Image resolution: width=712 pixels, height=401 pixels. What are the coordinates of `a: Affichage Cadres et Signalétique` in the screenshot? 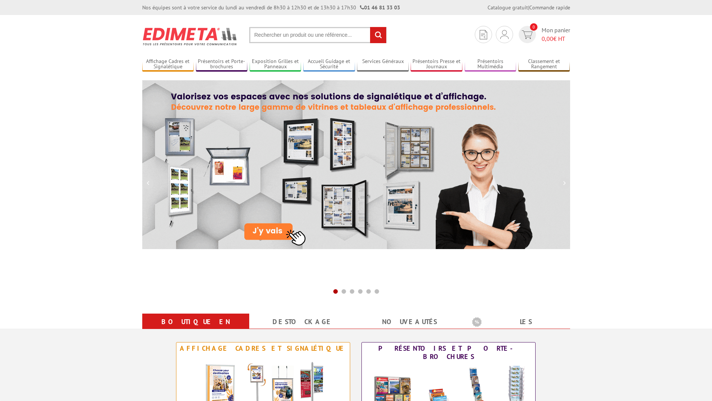 It's located at (168, 64).